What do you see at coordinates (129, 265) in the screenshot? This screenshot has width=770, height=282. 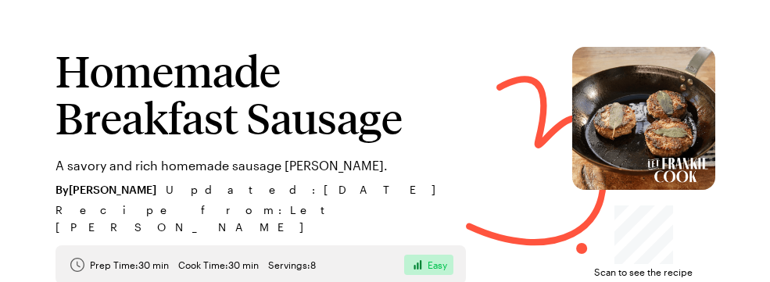 I see `span: Prep Time: 30 min` at bounding box center [129, 265].